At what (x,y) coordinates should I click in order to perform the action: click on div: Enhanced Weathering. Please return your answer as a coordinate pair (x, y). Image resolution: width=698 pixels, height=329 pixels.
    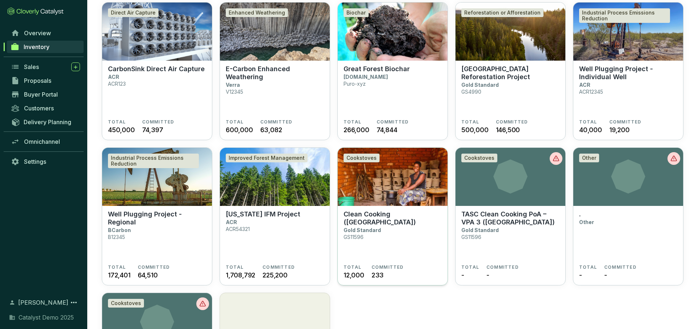
    Looking at the image, I should click on (257, 13).